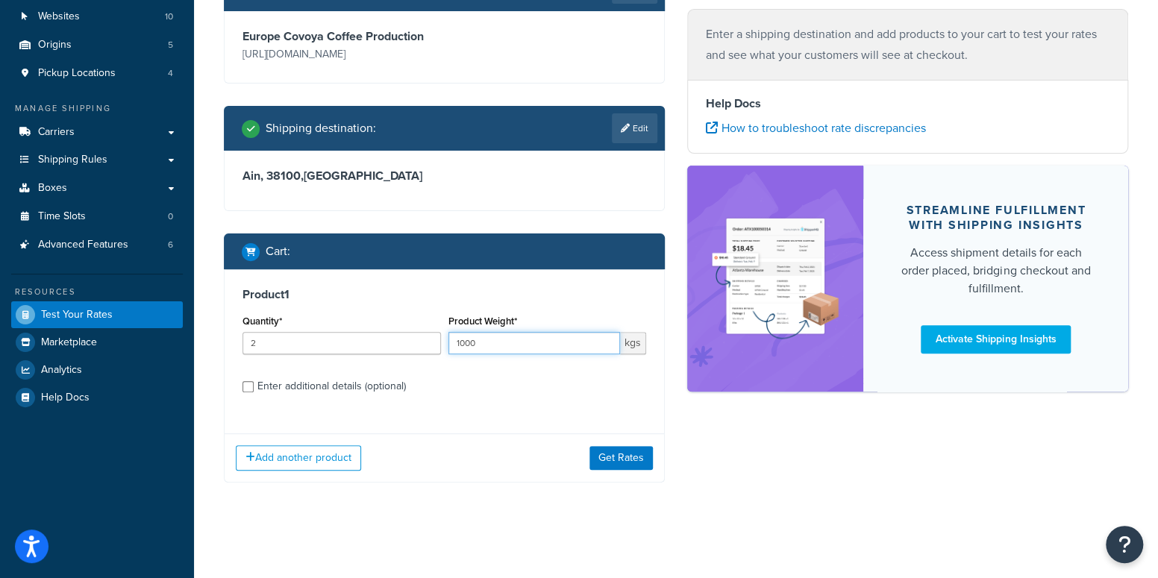  I want to click on a: Test Your Rates, so click(97, 315).